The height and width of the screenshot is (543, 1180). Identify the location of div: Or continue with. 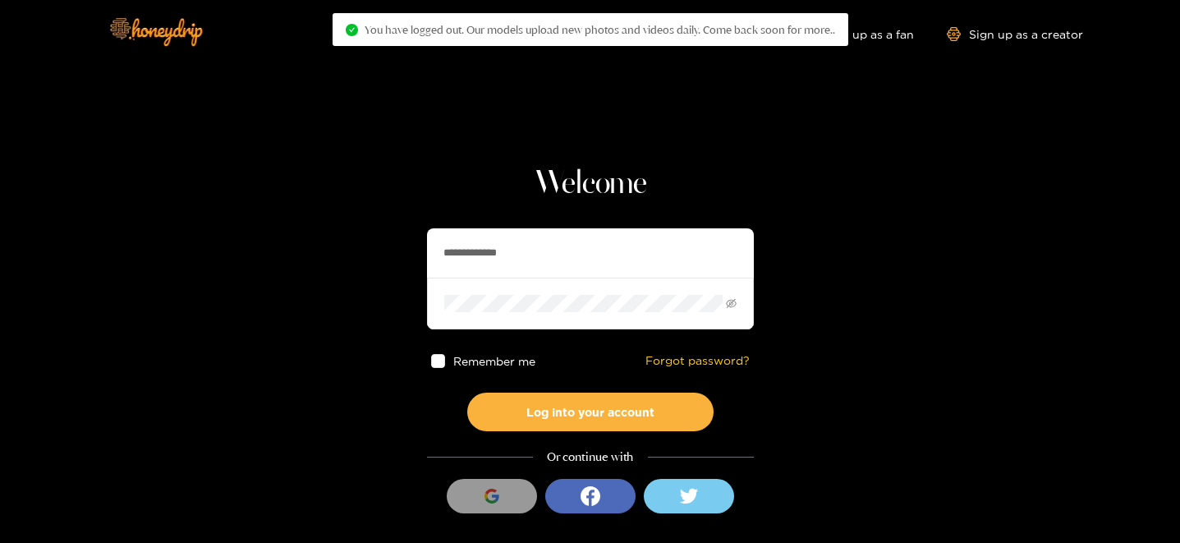
(590, 456).